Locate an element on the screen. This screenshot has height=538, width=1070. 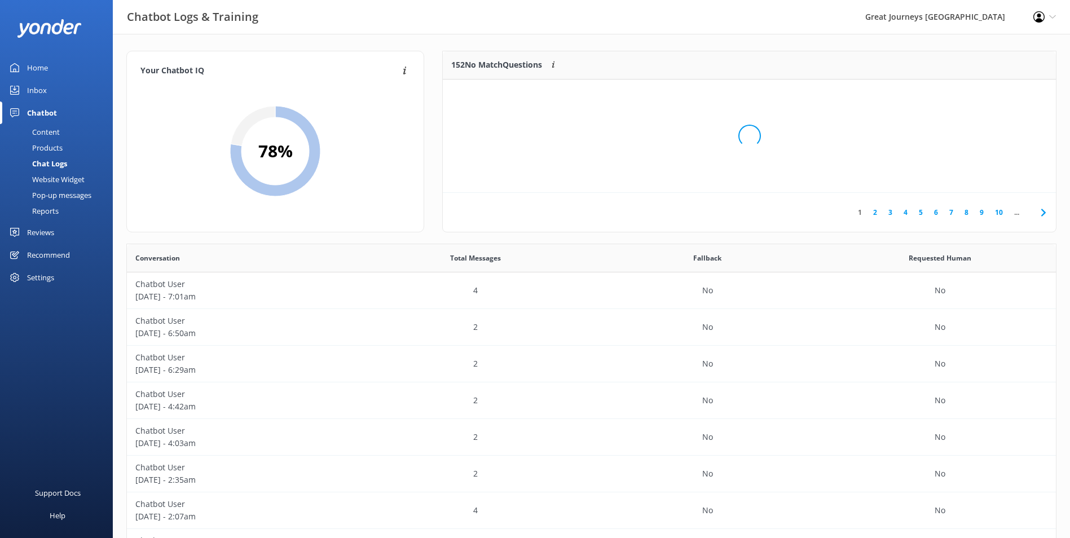
h3: Chatbot Logs & Training is located at coordinates (192, 17).